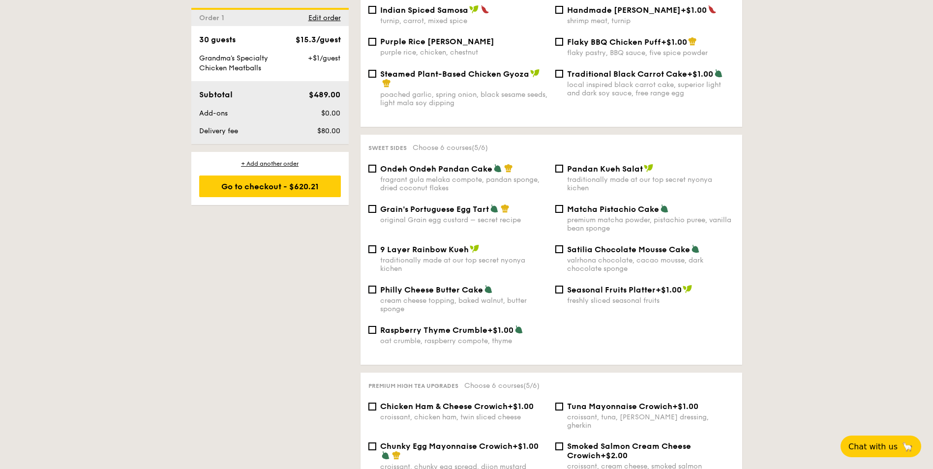 Image resolution: width=933 pixels, height=469 pixels. What do you see at coordinates (434, 330) in the screenshot?
I see `span: Raspberry Thyme Crumble` at bounding box center [434, 330].